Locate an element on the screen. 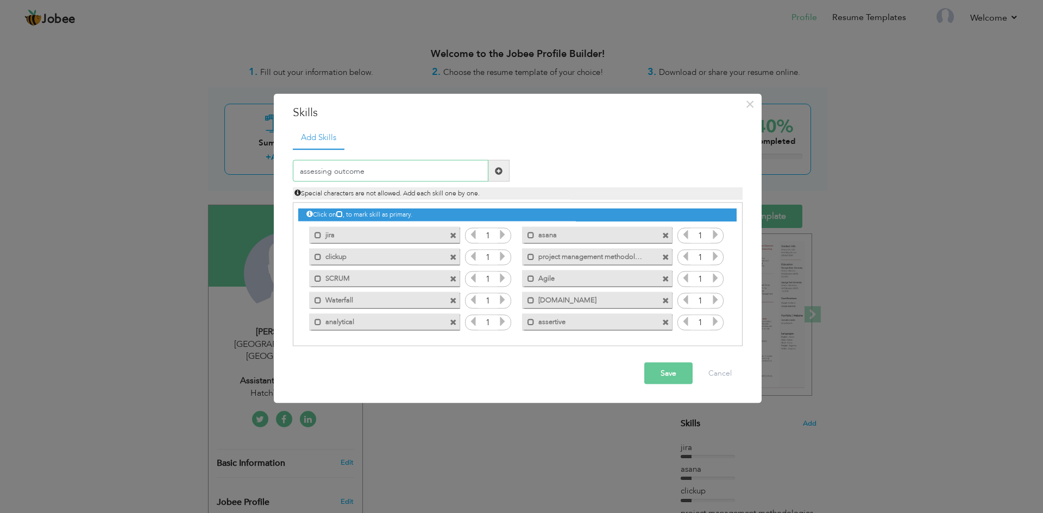  label: Waterfall is located at coordinates (376, 298).